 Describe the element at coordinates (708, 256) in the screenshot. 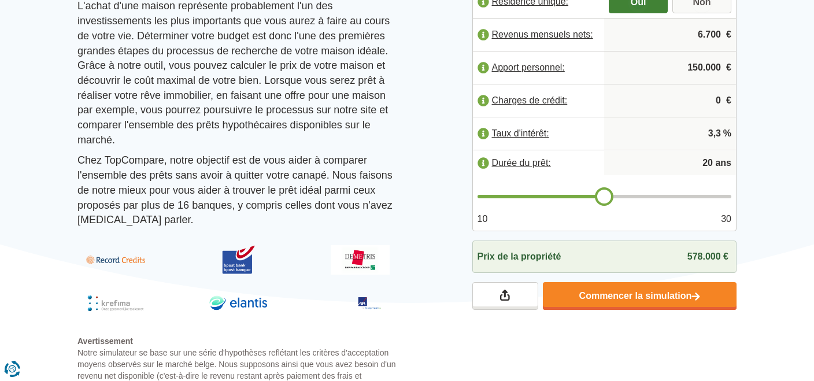

I see `span: 578.000 €` at that location.